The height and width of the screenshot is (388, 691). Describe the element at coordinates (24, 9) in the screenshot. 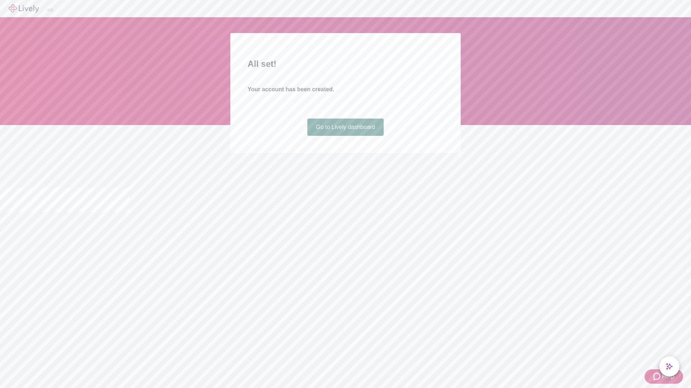

I see `img: Lively` at that location.